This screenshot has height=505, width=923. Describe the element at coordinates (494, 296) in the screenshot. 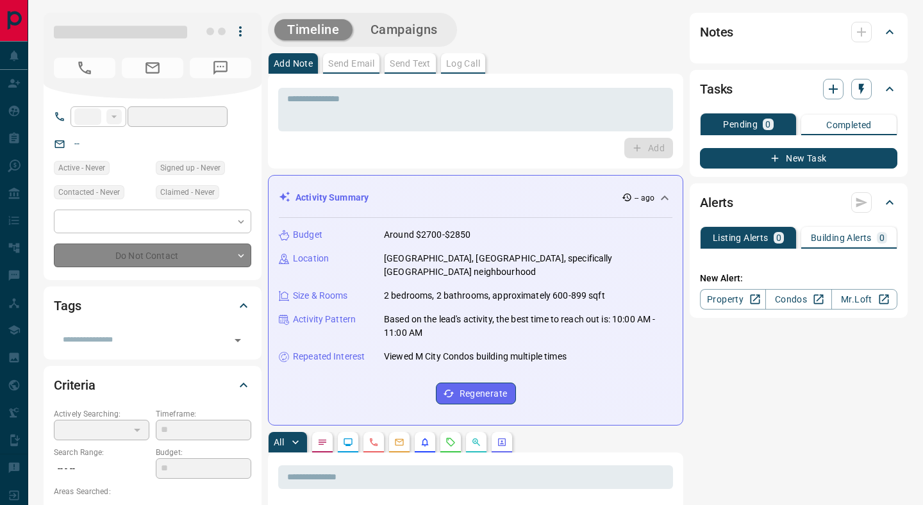

I see `p: 2 bedrooms, 2 bathrooms, approximately 600-899 sqft` at that location.